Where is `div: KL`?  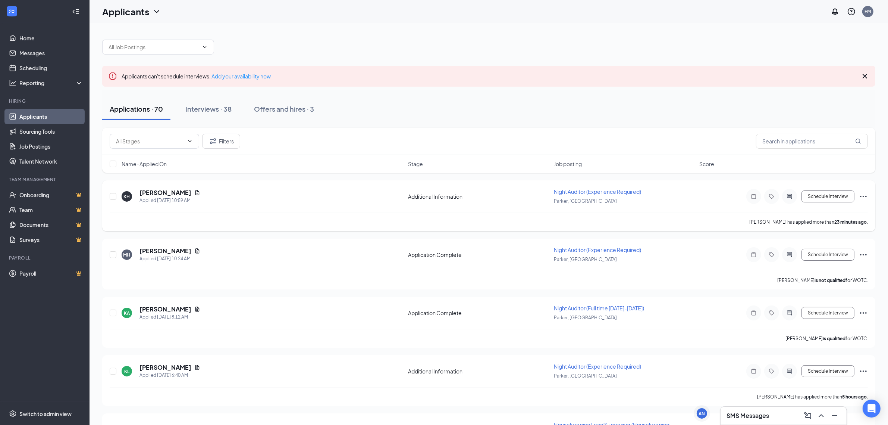 div: KL is located at coordinates (127, 371).